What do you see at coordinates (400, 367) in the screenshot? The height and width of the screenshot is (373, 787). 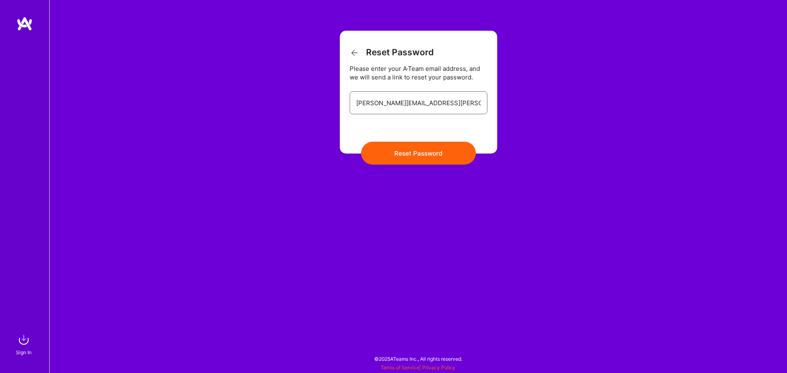 I see `a: Terms of Service` at bounding box center [400, 367].